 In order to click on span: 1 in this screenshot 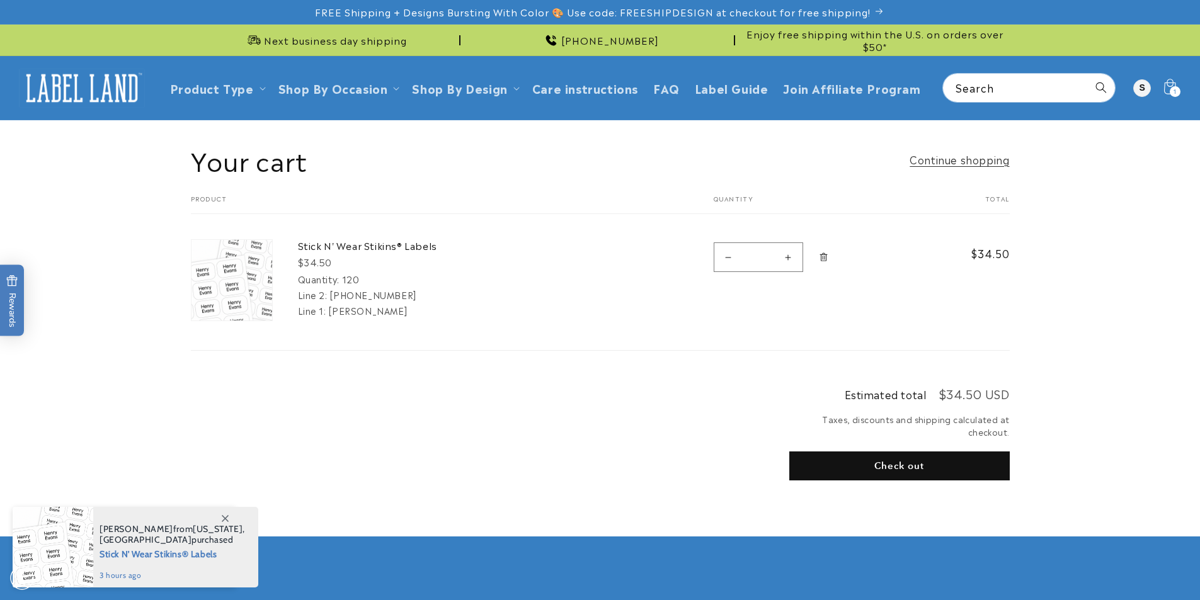, I will do `click(1174, 91)`.